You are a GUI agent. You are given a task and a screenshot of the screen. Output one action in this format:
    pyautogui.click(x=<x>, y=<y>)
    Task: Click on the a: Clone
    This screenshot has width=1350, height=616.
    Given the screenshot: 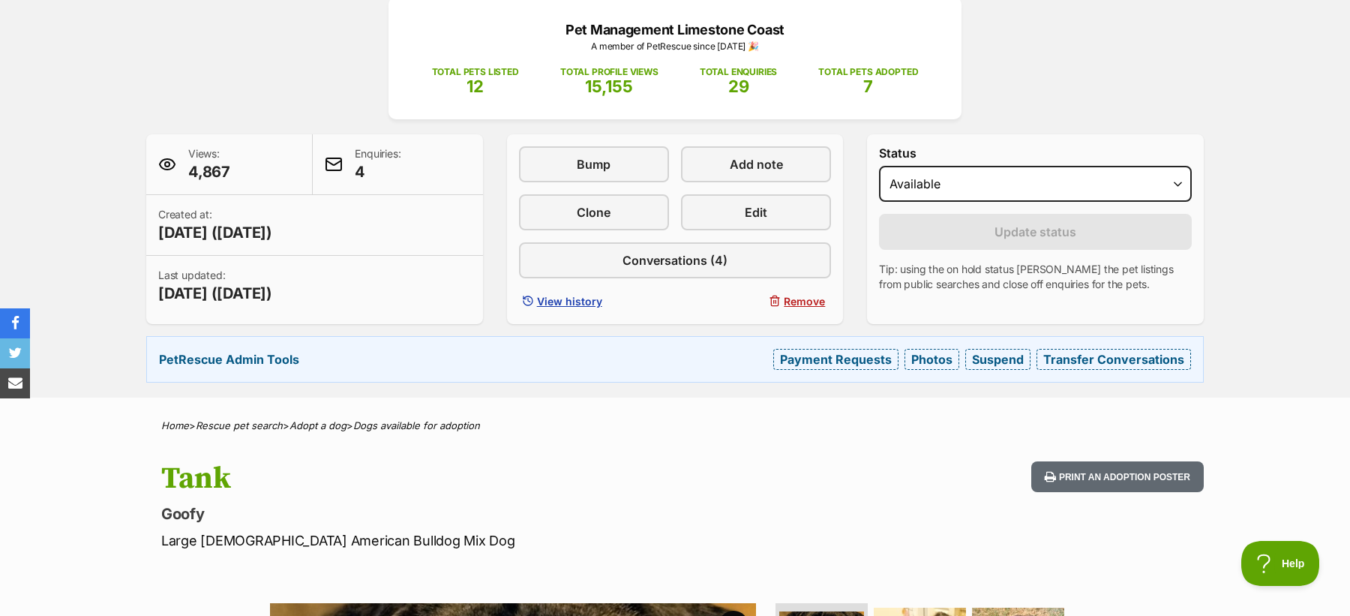 What is the action you would take?
    pyautogui.click(x=594, y=212)
    